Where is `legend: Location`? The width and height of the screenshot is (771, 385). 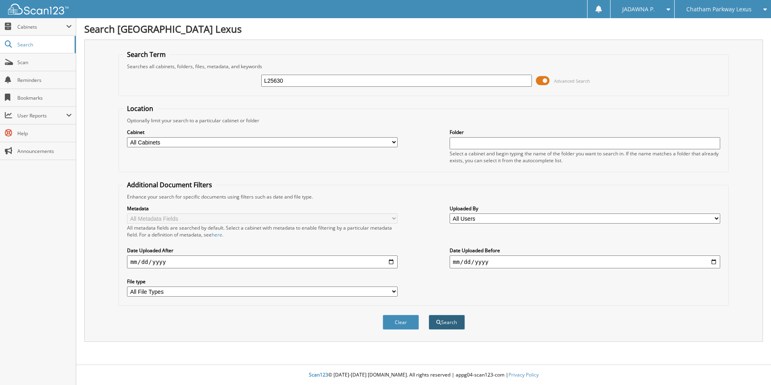 legend: Location is located at coordinates (140, 109).